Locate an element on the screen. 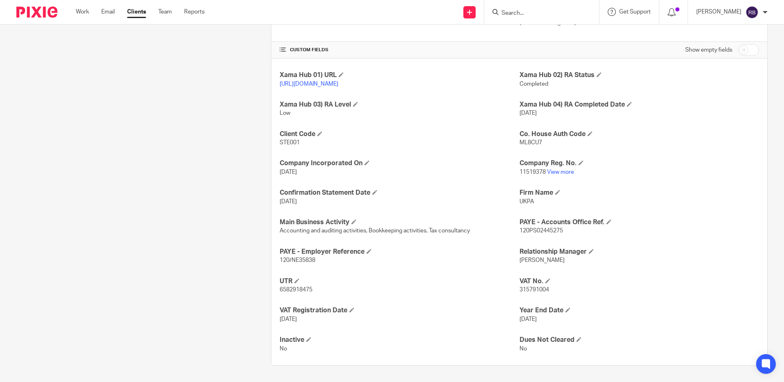 This screenshot has width=784, height=382. h4: Year End Date is located at coordinates (639, 310).